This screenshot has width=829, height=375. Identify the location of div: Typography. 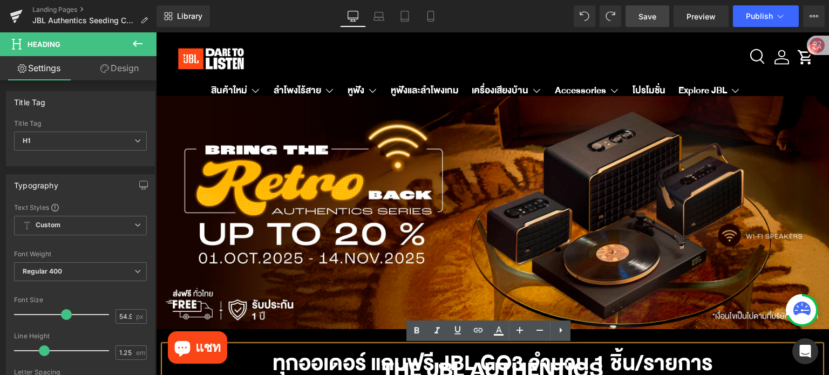
(36, 183).